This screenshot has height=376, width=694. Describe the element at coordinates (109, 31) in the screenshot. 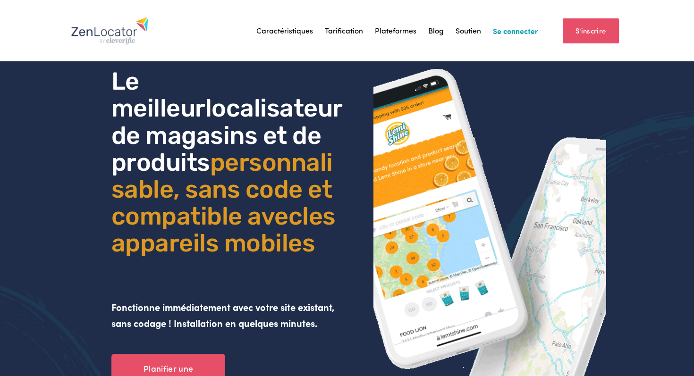

I see `a: Zenlocator` at that location.